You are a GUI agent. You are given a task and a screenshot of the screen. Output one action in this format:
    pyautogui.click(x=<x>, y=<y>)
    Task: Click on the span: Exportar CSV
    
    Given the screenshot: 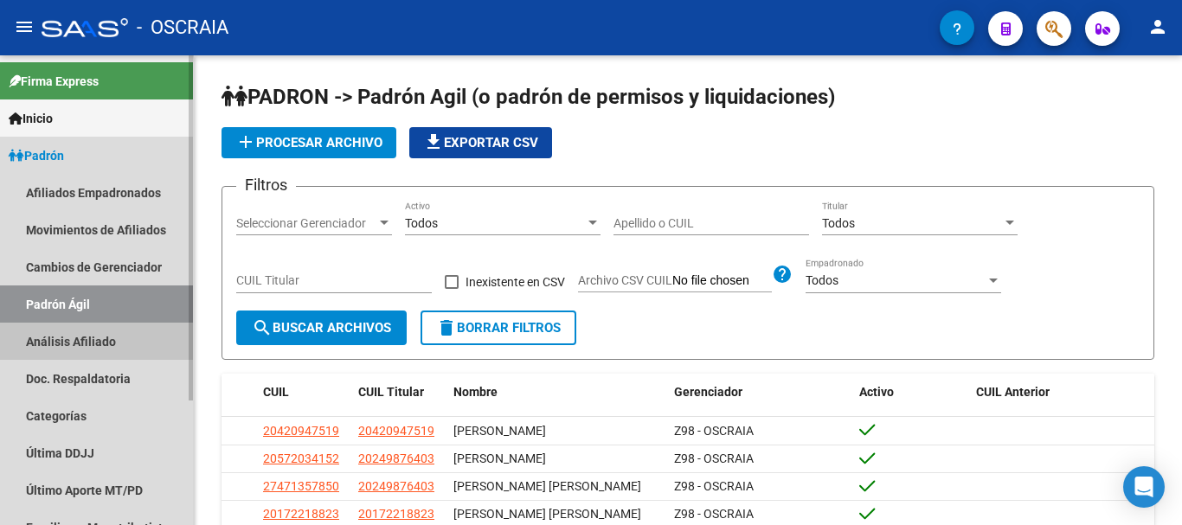 What is the action you would take?
    pyautogui.click(x=480, y=143)
    